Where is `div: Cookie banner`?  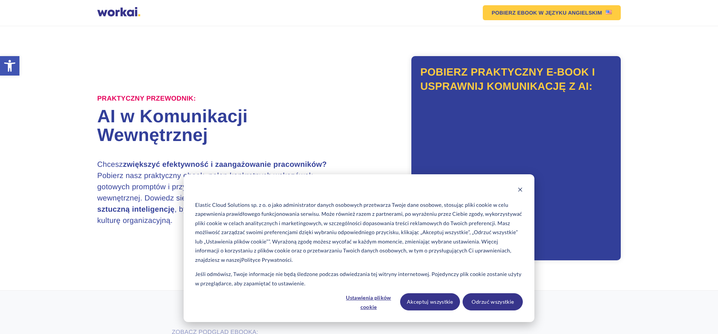
div: Cookie banner is located at coordinates (359, 248).